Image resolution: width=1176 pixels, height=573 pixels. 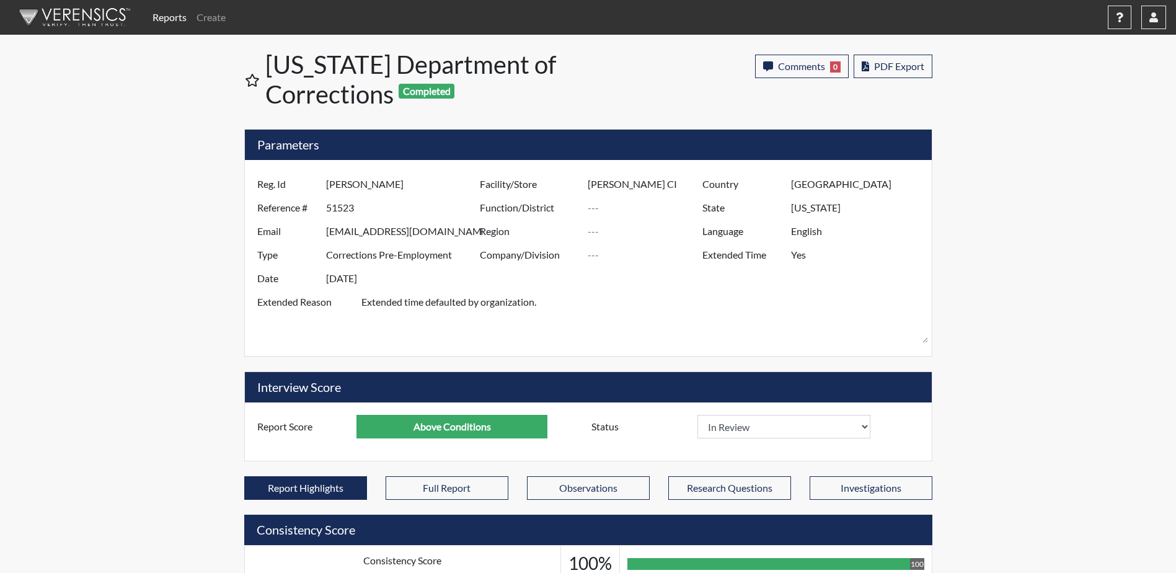 What do you see at coordinates (427, 91) in the screenshot?
I see `span: Completed` at bounding box center [427, 91].